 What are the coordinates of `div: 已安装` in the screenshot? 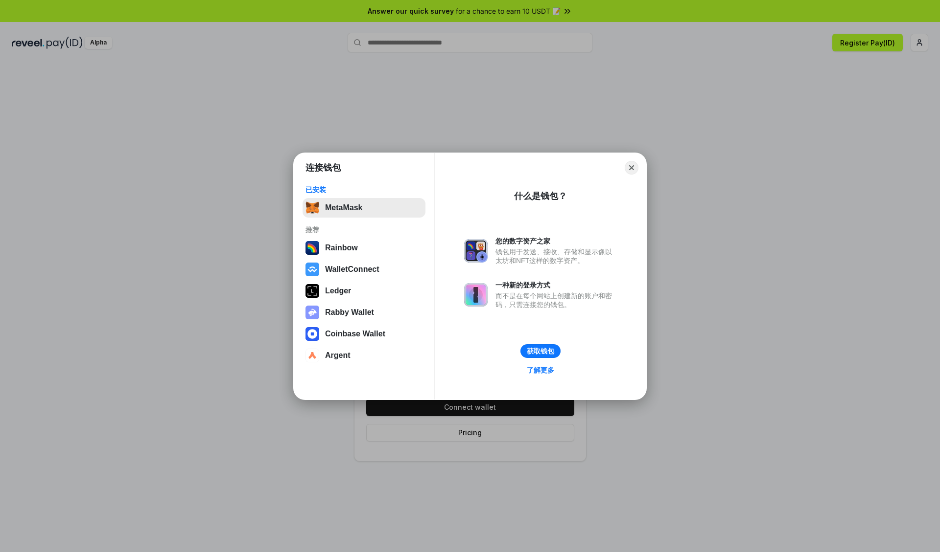 It's located at (364, 190).